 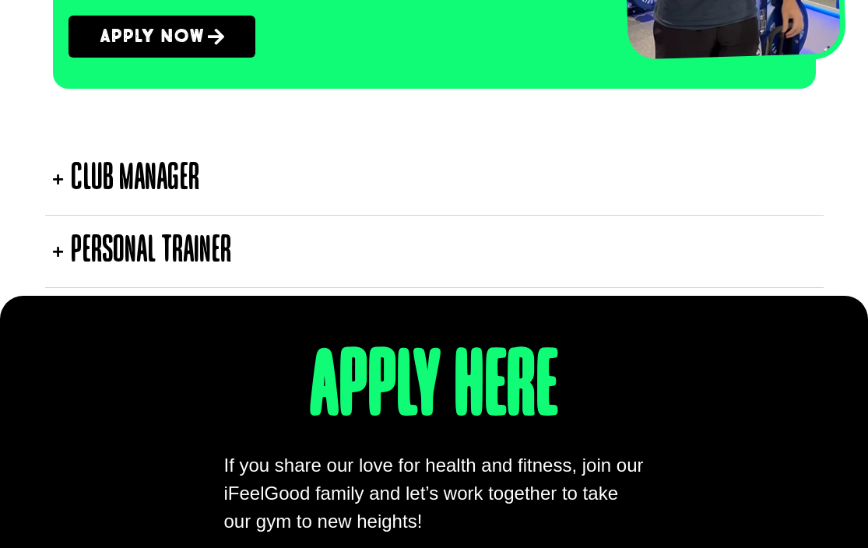 What do you see at coordinates (135, 179) in the screenshot?
I see `div: Club Manager` at bounding box center [135, 179].